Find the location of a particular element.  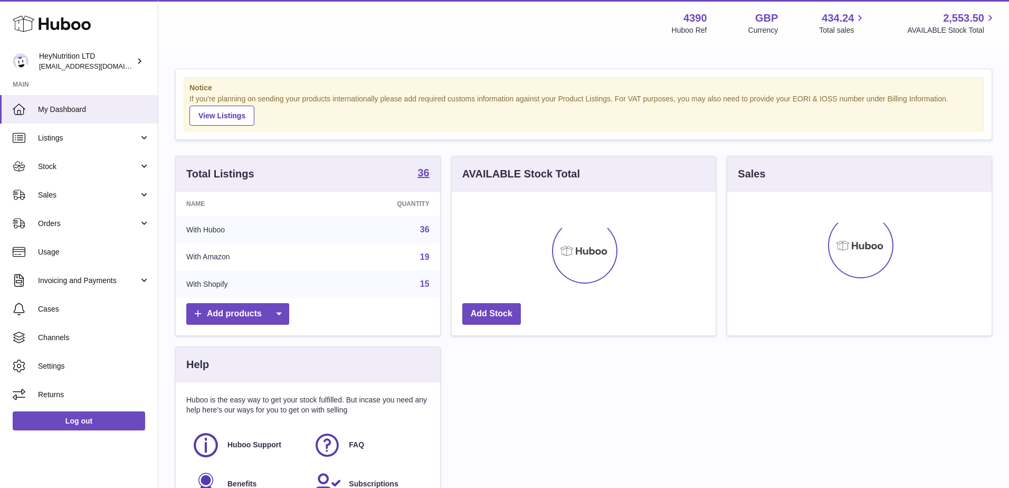

h3: AVAILABLE Stock Total is located at coordinates (521, 174).